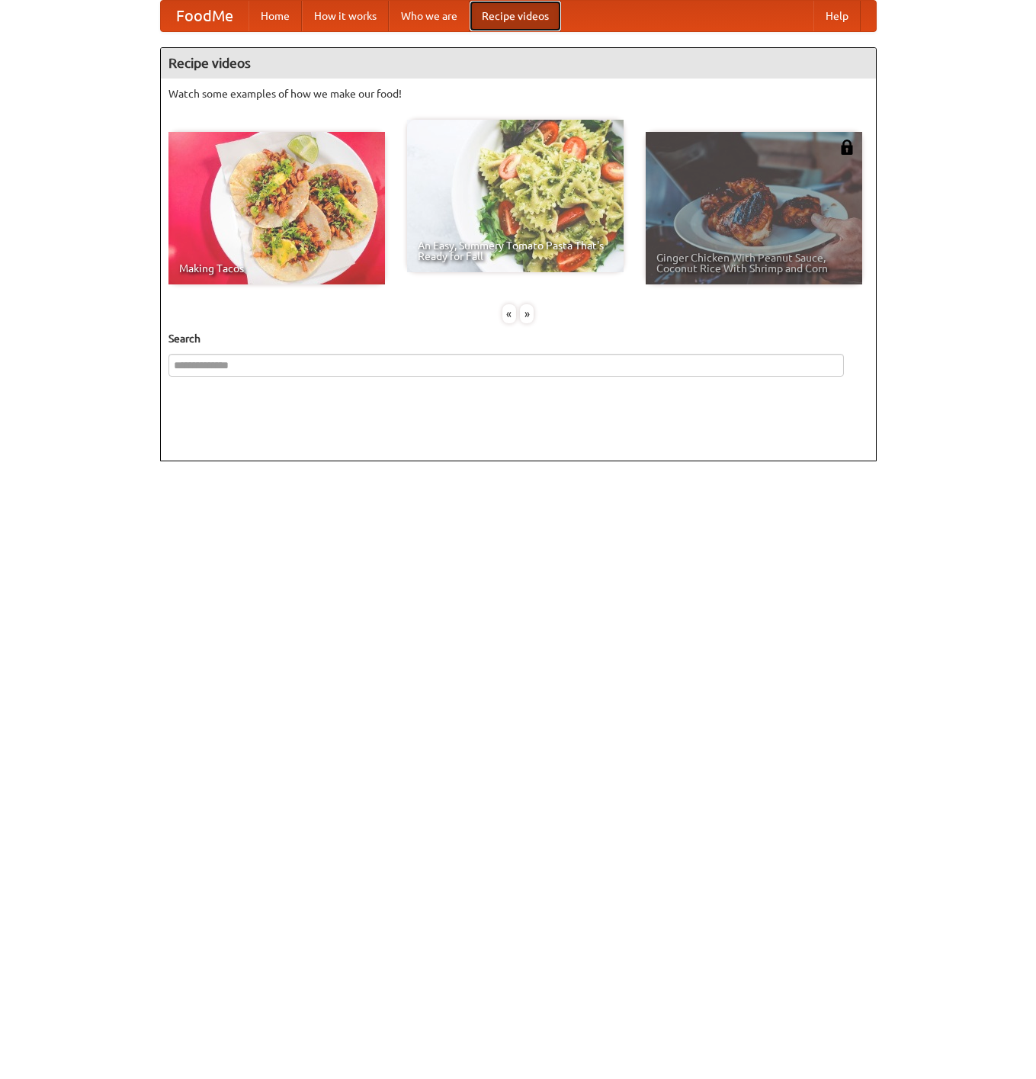 Image resolution: width=1036 pixels, height=1079 pixels. Describe the element at coordinates (837, 16) in the screenshot. I see `a: Help` at that location.